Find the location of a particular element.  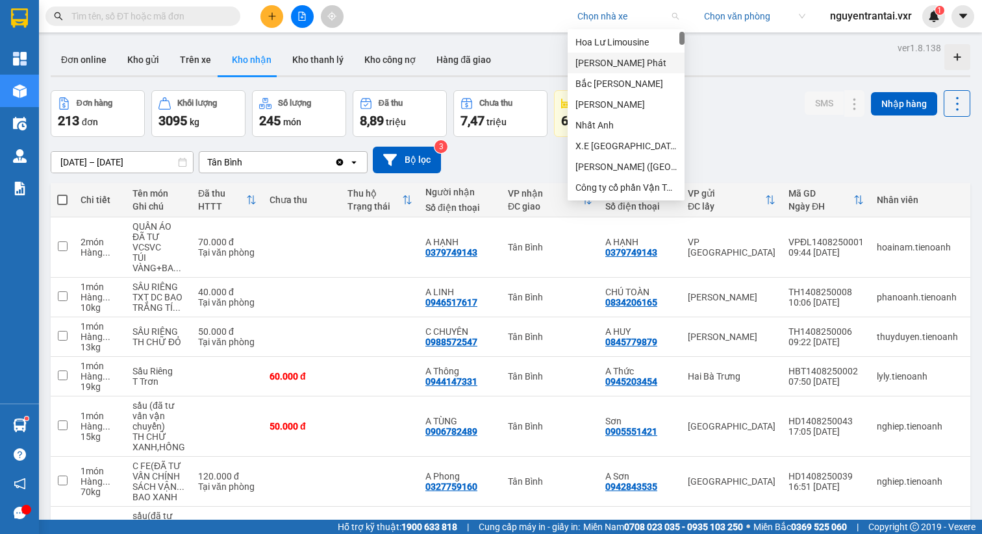

div: Đã thu is located at coordinates (222, 193).